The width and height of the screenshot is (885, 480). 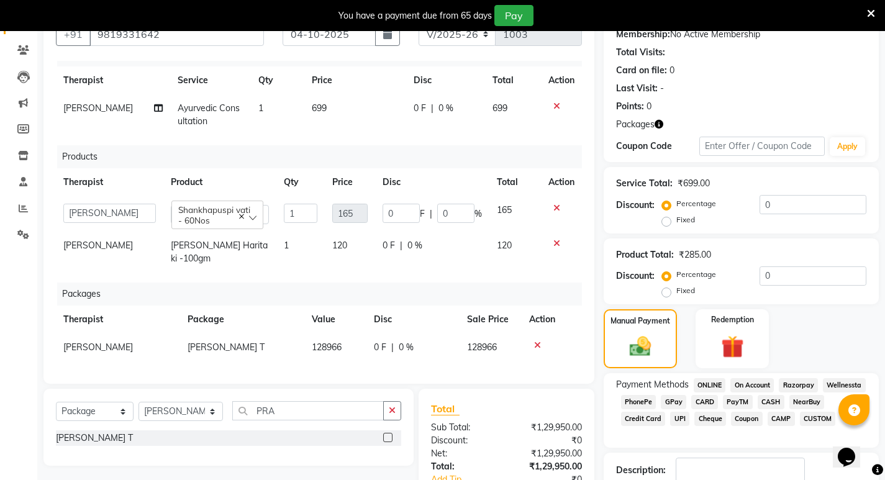 What do you see at coordinates (710, 419) in the screenshot?
I see `span: Cheque` at bounding box center [710, 419].